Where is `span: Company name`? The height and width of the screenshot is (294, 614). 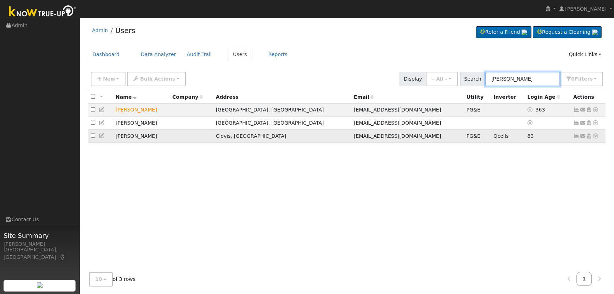 span: Company name is located at coordinates (188, 97).